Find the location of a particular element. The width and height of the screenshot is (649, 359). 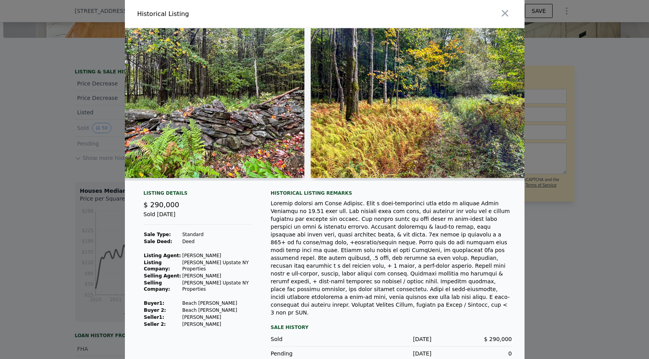

strong: Listing Agent: is located at coordinates (162, 256).